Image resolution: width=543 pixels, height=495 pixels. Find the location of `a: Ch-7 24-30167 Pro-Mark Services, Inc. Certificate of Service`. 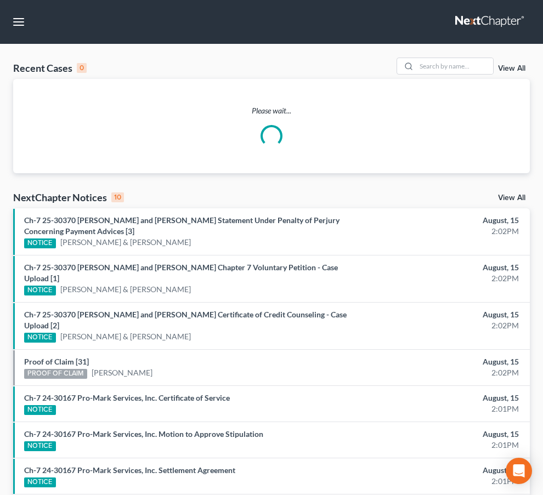

a: Ch-7 24-30167 Pro-Mark Services, Inc. Certificate of Service is located at coordinates (127, 397).